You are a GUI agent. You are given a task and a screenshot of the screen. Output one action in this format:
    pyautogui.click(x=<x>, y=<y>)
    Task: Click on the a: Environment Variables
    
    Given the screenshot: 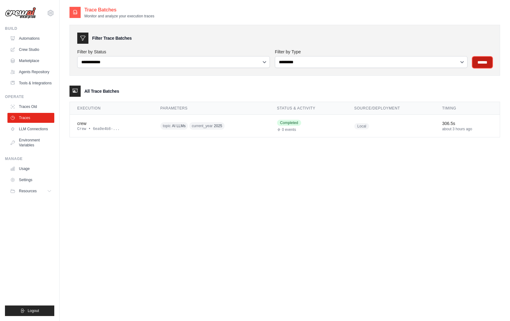 What is the action you would take?
    pyautogui.click(x=31, y=143)
    